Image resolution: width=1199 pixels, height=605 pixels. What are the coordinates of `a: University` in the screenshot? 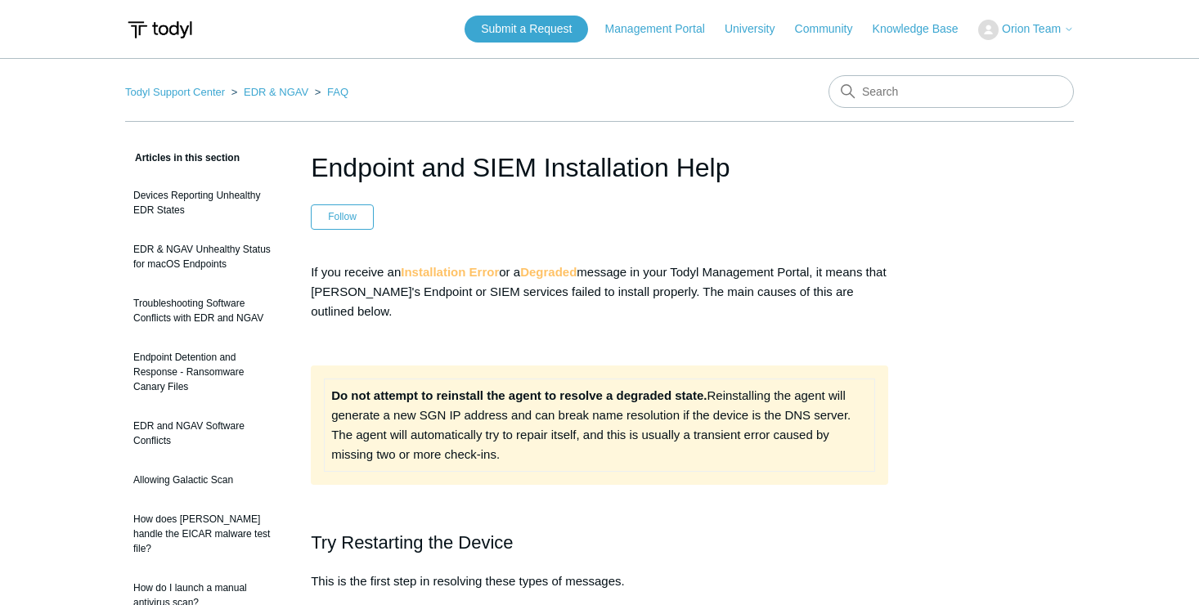 It's located at (757, 29).